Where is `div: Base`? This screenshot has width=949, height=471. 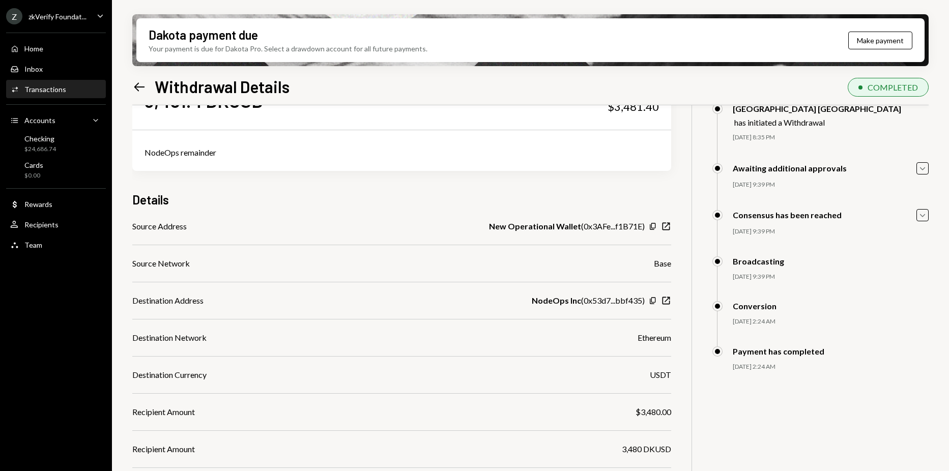 div: Base is located at coordinates (662, 264).